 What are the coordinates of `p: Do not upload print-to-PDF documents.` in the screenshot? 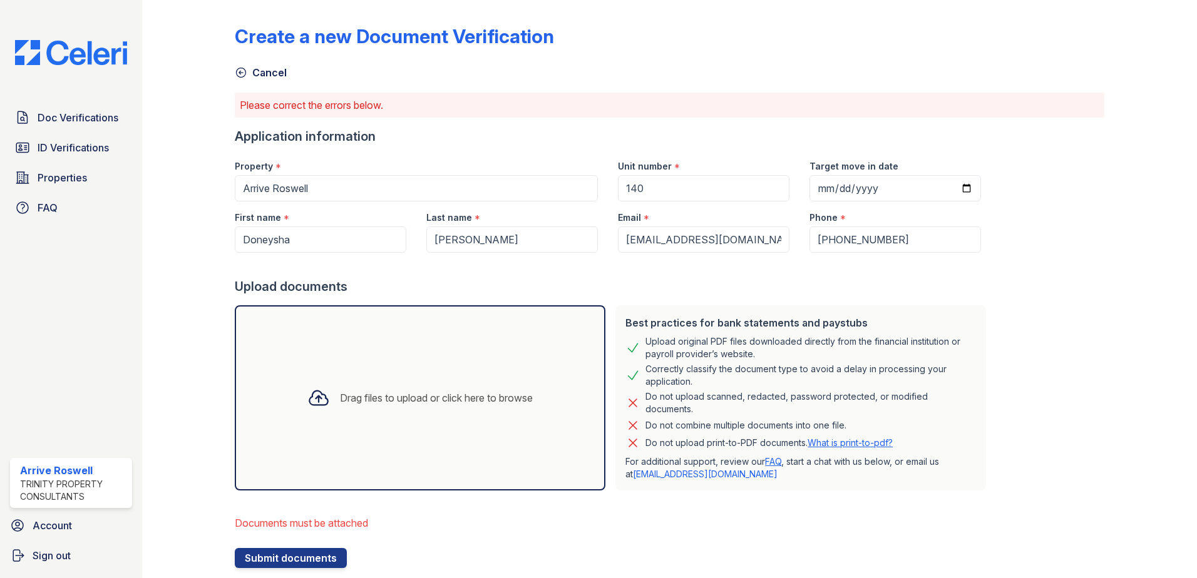 It's located at (768, 443).